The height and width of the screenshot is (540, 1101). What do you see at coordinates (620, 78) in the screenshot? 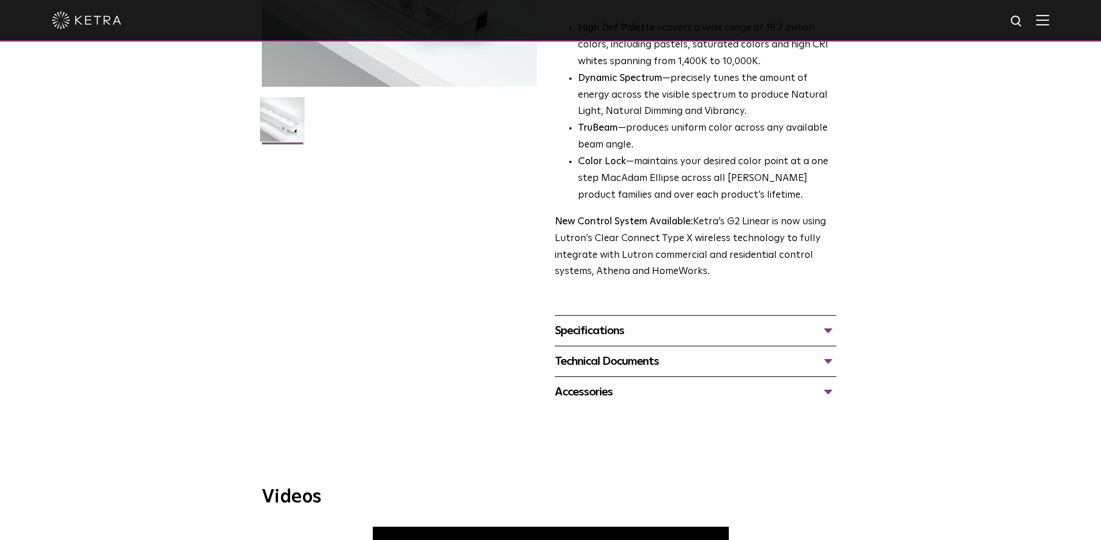
I see `strong: Dynamic Spectrum` at bounding box center [620, 78].